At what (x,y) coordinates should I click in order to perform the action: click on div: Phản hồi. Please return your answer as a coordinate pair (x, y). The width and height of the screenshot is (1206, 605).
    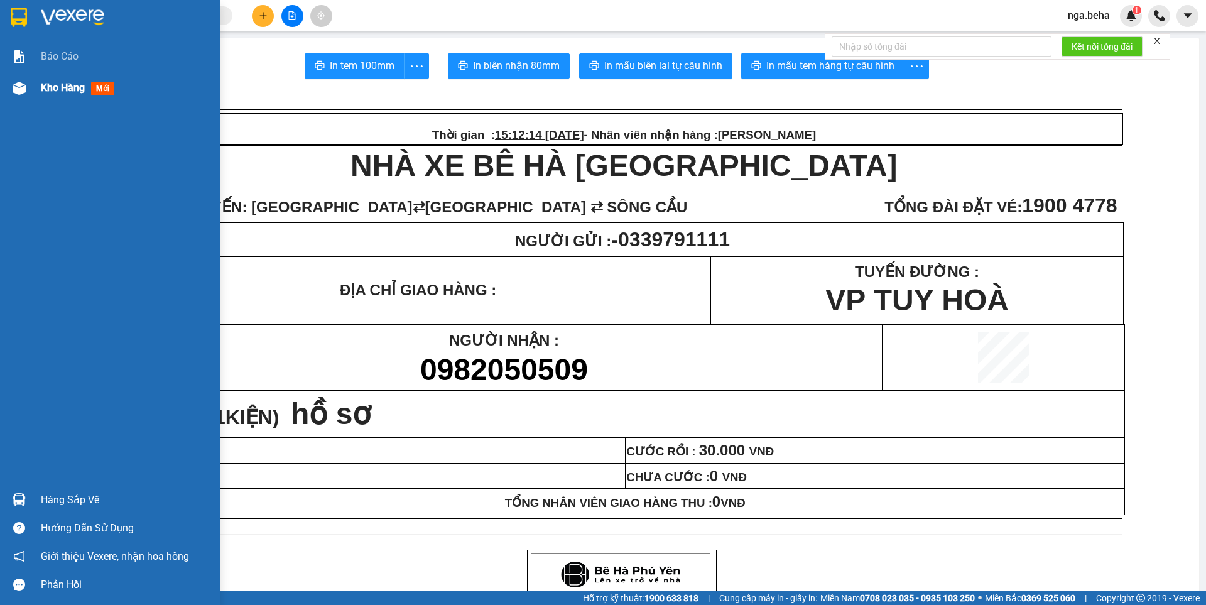
    Looking at the image, I should click on (126, 585).